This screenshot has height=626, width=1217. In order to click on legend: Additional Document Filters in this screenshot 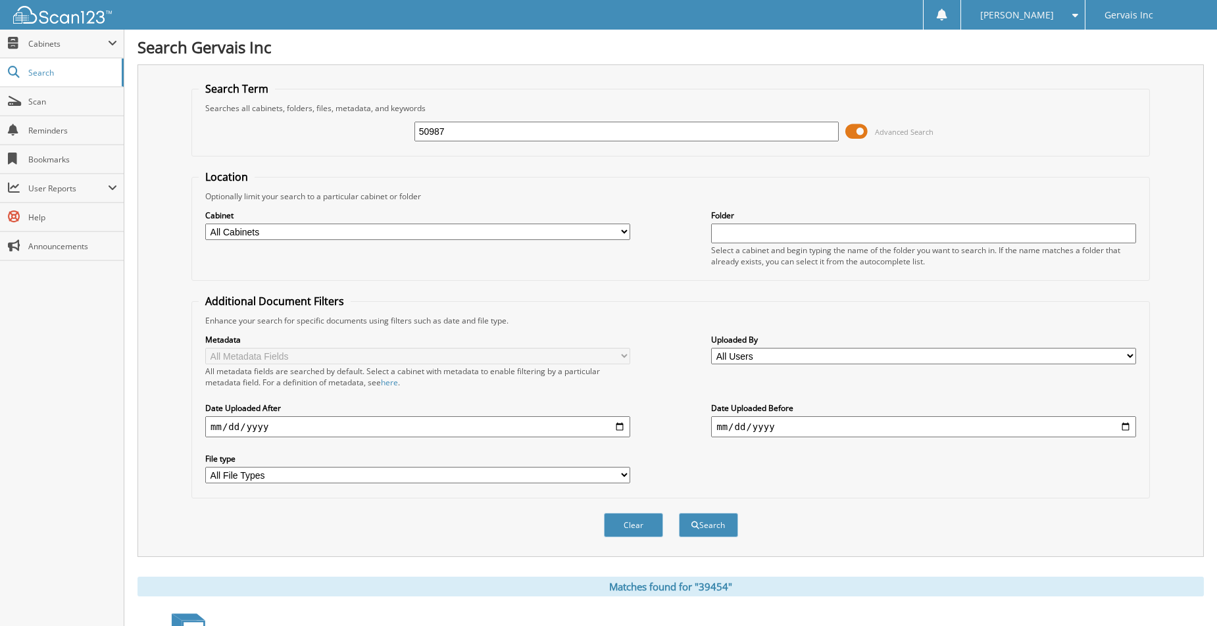, I will do `click(274, 301)`.